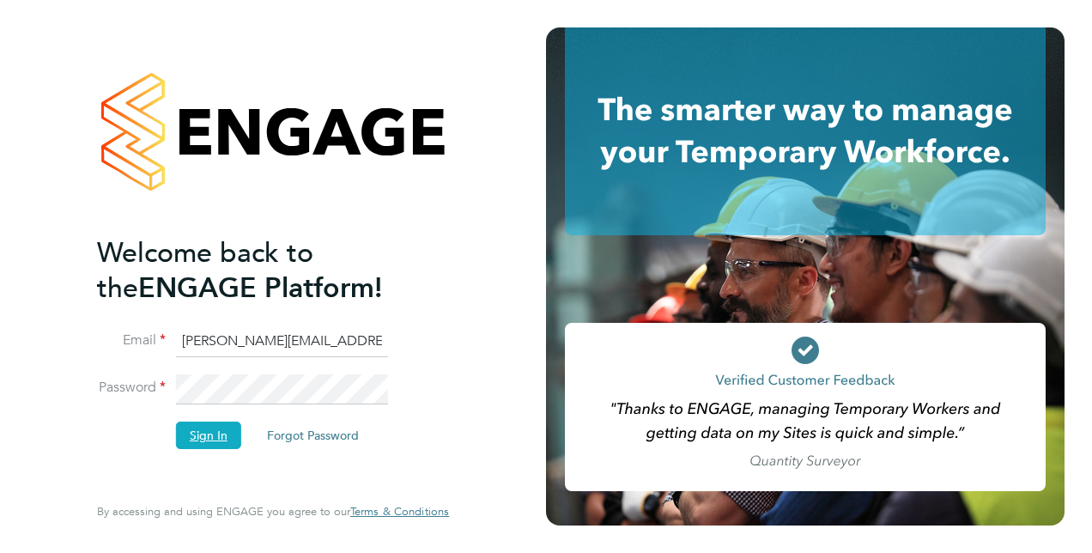  I want to click on a: Terms & Conditions, so click(399, 512).